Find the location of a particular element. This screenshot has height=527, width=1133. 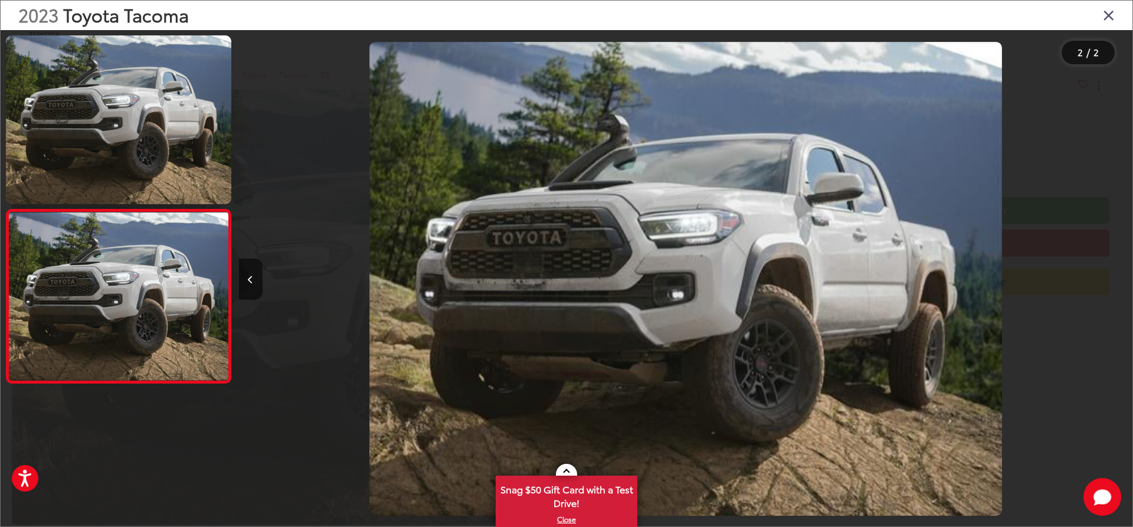

span: 2023 is located at coordinates (38, 14).